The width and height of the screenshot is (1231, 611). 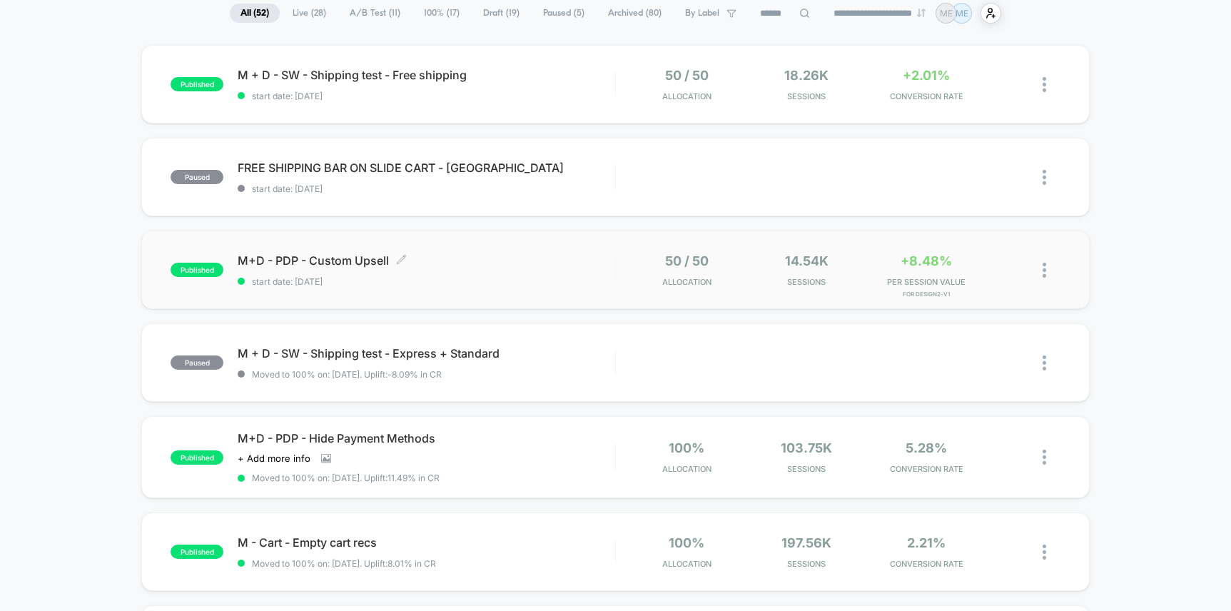 I want to click on span: Live ( 28 ), so click(x=309, y=13).